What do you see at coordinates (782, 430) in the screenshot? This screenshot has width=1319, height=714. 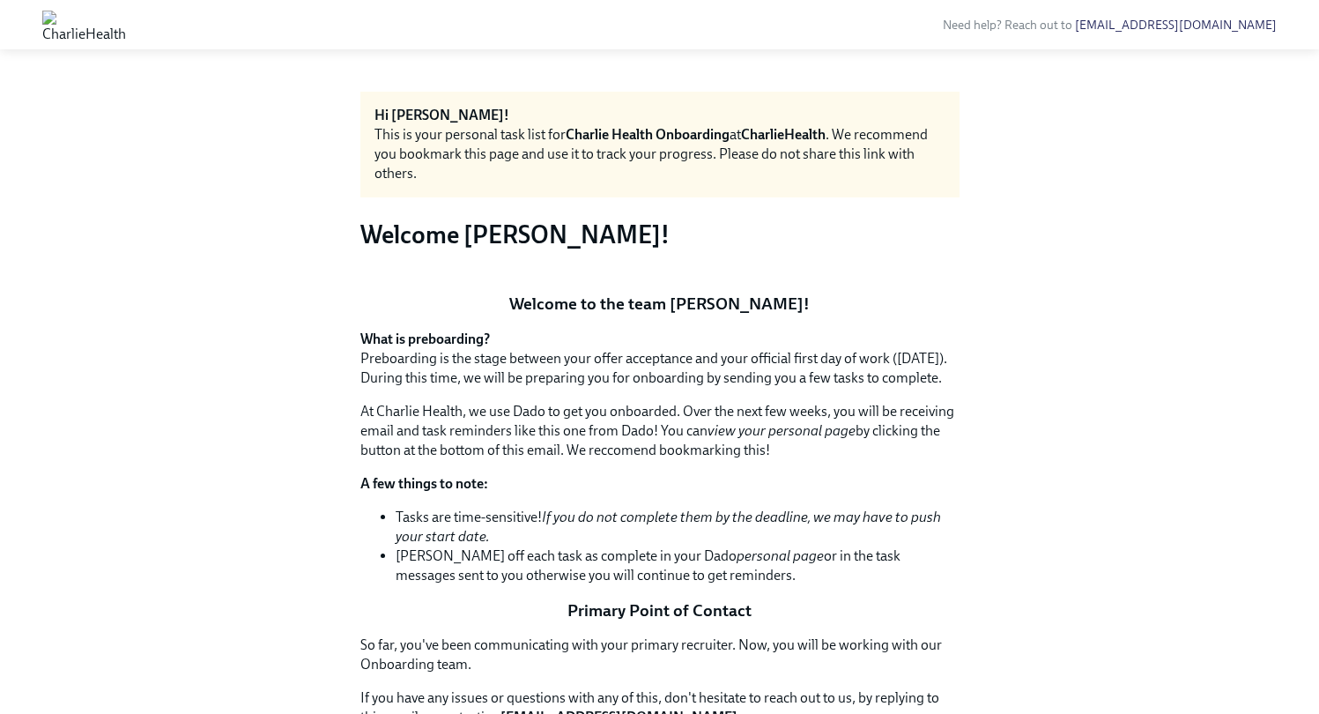 I see `em: view your personal page` at bounding box center [782, 430].